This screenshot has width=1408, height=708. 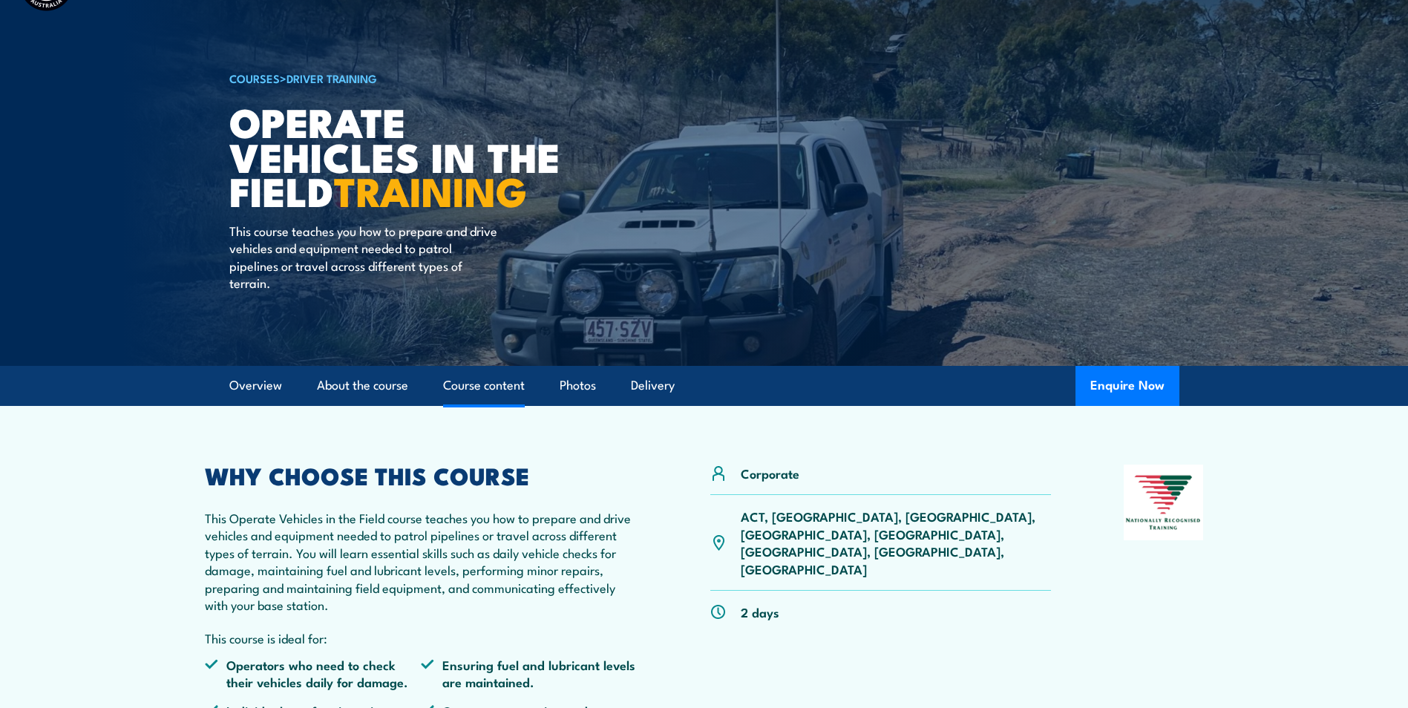 What do you see at coordinates (313, 673) in the screenshot?
I see `li: Operators who need to check their vehicles daily for damage.` at bounding box center [313, 673].